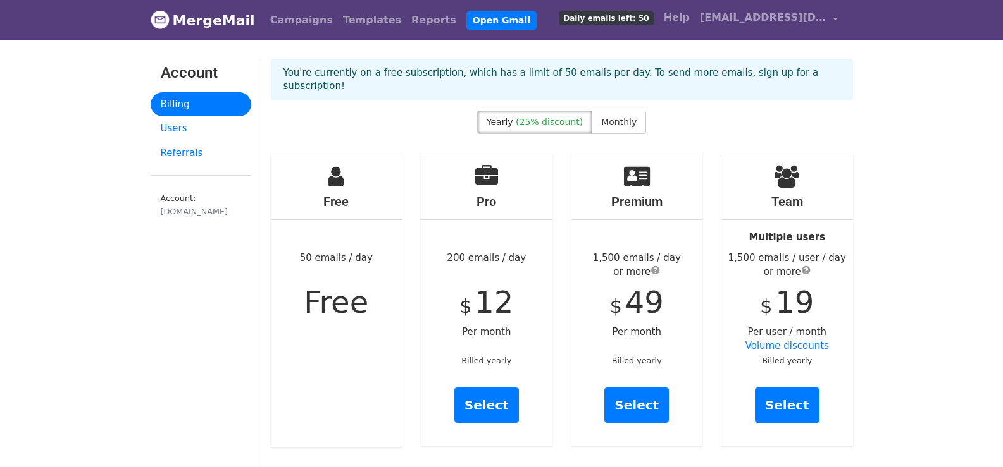  Describe the element at coordinates (372, 20) in the screenshot. I see `a: Templates` at that location.